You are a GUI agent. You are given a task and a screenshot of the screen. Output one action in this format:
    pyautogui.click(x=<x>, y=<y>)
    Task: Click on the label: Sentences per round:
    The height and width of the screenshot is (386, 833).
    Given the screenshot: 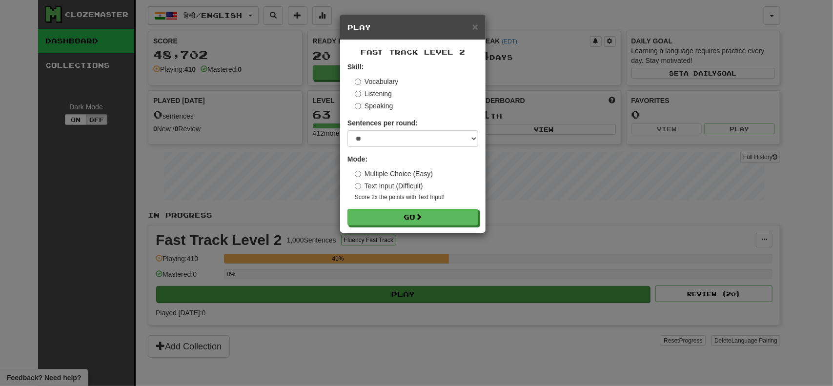 What is the action you would take?
    pyautogui.click(x=383, y=123)
    